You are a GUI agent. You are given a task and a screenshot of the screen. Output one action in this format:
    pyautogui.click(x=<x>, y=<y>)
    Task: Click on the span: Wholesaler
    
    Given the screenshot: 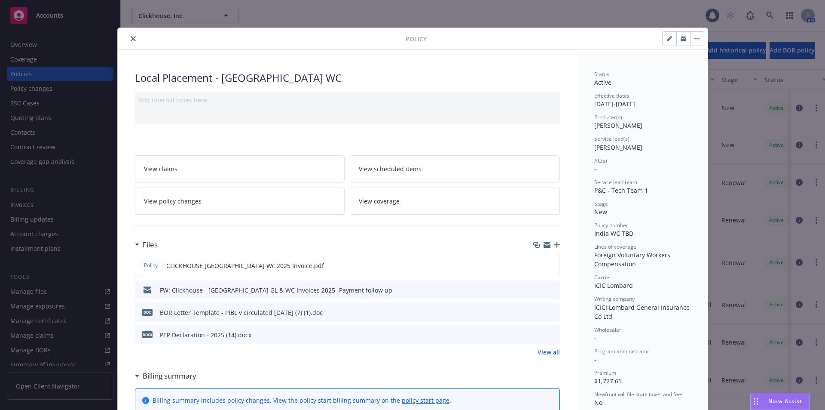 What is the action you would take?
    pyautogui.click(x=608, y=329)
    